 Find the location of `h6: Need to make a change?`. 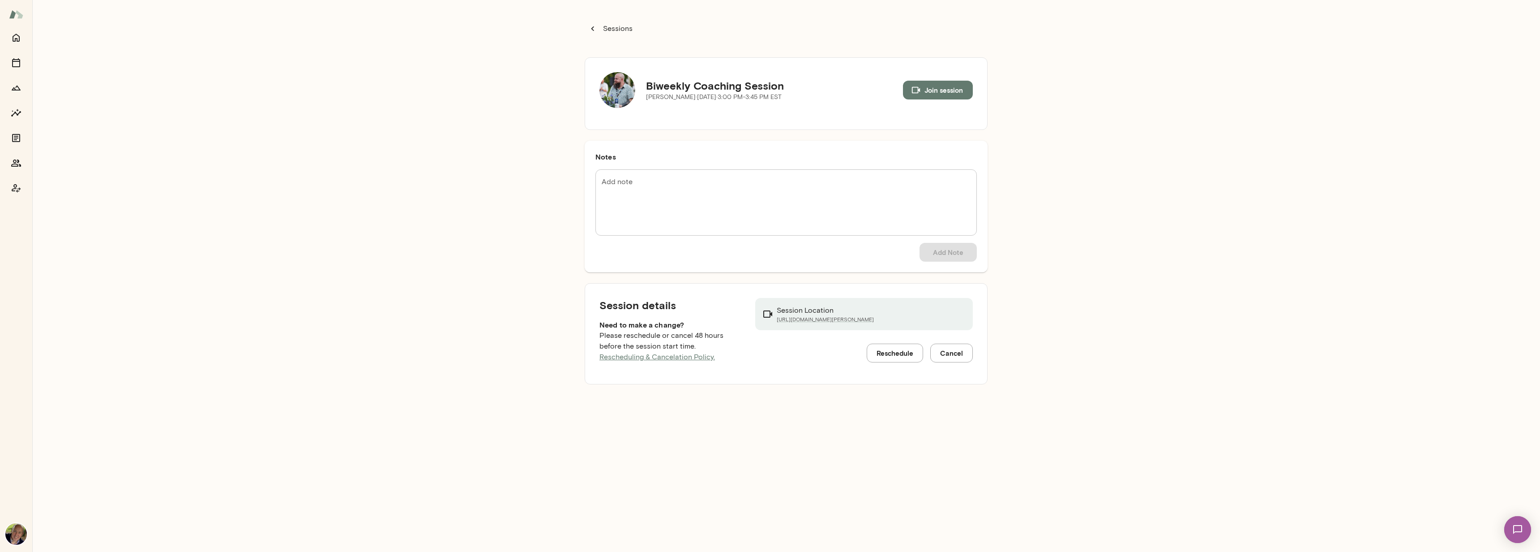

h6: Need to make a change? is located at coordinates (670, 325).